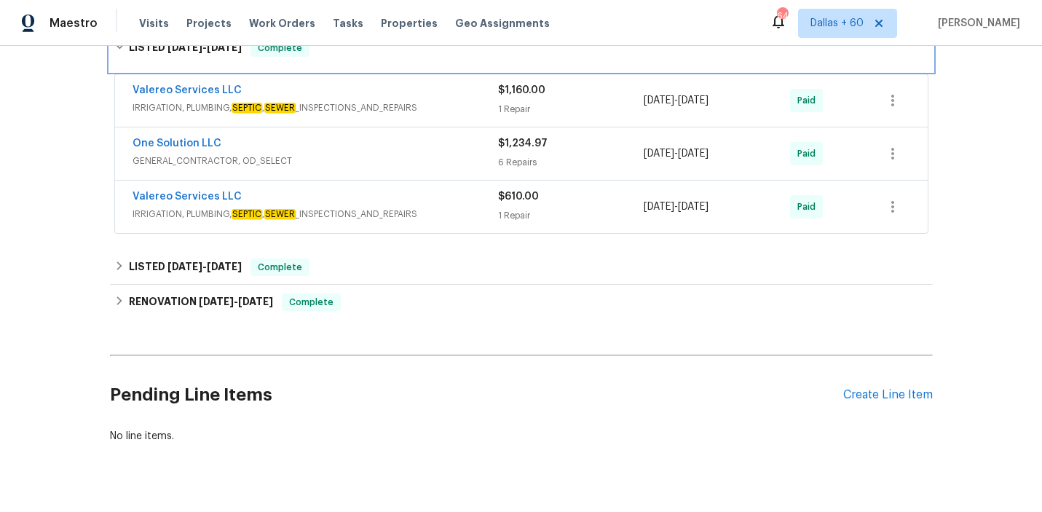  I want to click on a: One Solution LLC, so click(177, 143).